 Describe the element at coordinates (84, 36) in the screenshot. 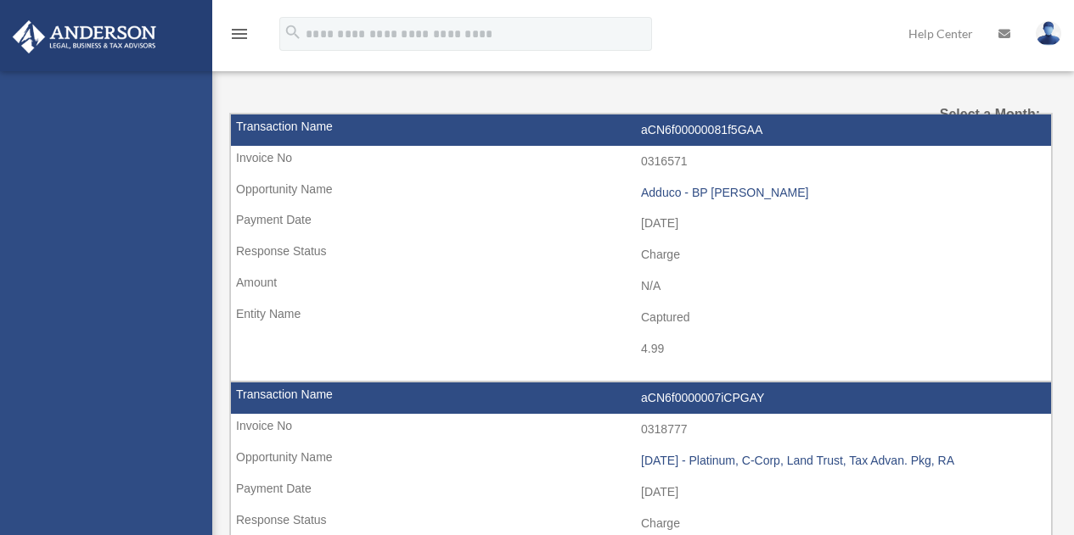

I see `img: Anderson Advisors Platinum Portal` at that location.